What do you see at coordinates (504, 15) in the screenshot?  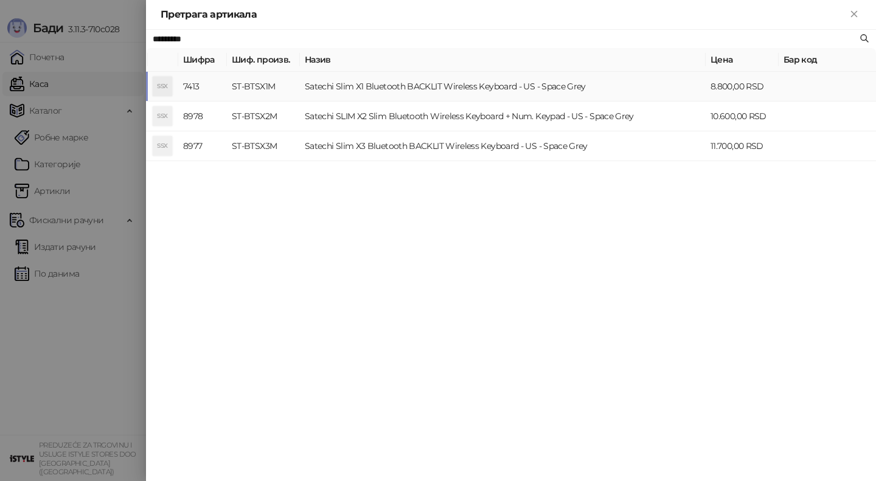 I see `div: Претрага артикала` at bounding box center [504, 15].